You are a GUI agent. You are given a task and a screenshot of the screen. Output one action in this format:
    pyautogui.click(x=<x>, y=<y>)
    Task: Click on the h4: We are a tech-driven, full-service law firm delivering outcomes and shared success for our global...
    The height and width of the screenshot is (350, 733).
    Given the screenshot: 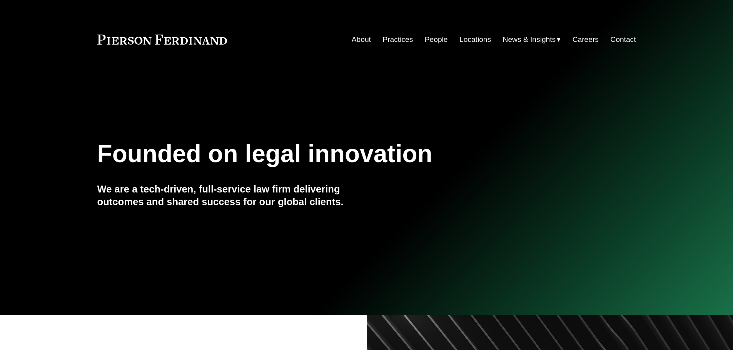 What is the action you would take?
    pyautogui.click(x=232, y=195)
    